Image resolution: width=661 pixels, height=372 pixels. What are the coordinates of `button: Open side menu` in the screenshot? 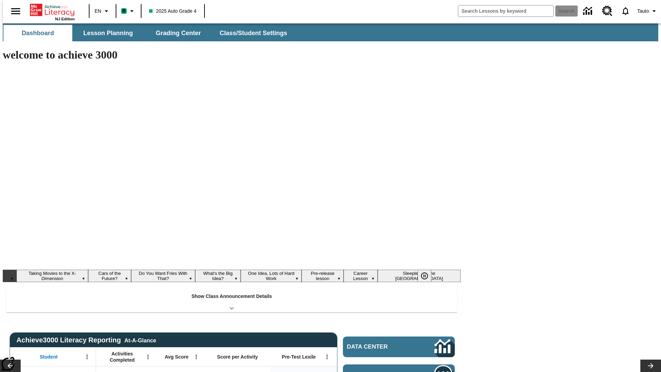 It's located at (16, 11).